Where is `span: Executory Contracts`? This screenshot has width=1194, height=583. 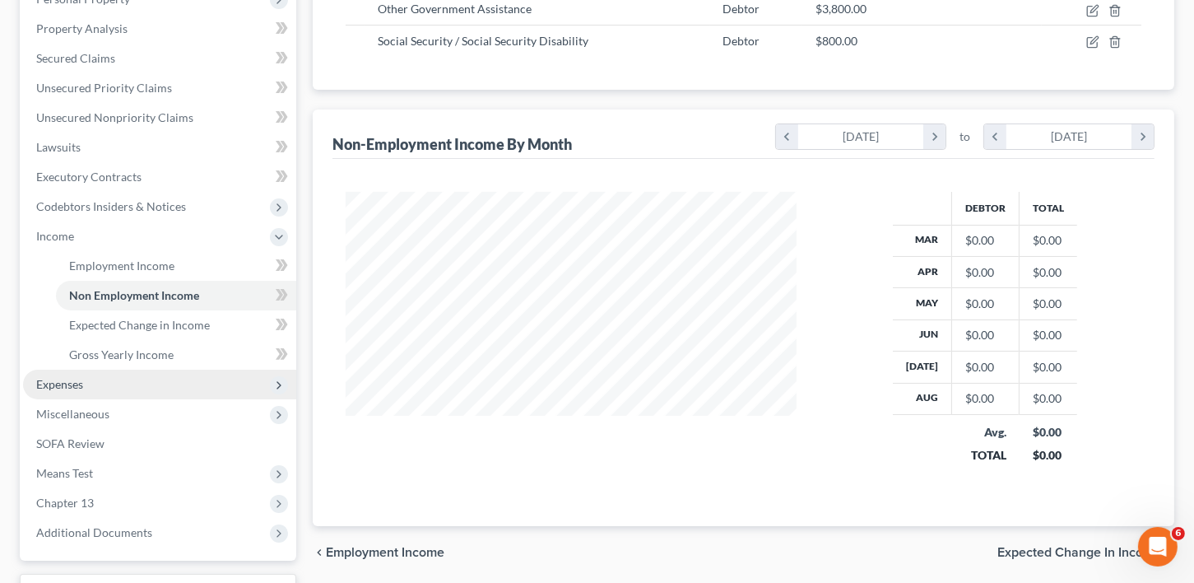
span: Executory Contracts is located at coordinates (89, 176).